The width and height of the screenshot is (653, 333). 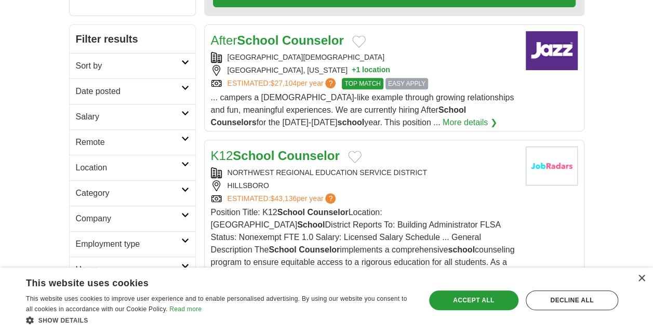 What do you see at coordinates (128, 66) in the screenshot?
I see `h2: Sort by` at bounding box center [128, 66].